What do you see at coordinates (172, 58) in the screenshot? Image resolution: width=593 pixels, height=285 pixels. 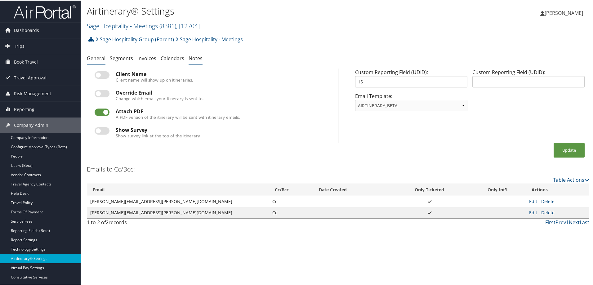 I see `a: Calendars` at bounding box center [172, 58].